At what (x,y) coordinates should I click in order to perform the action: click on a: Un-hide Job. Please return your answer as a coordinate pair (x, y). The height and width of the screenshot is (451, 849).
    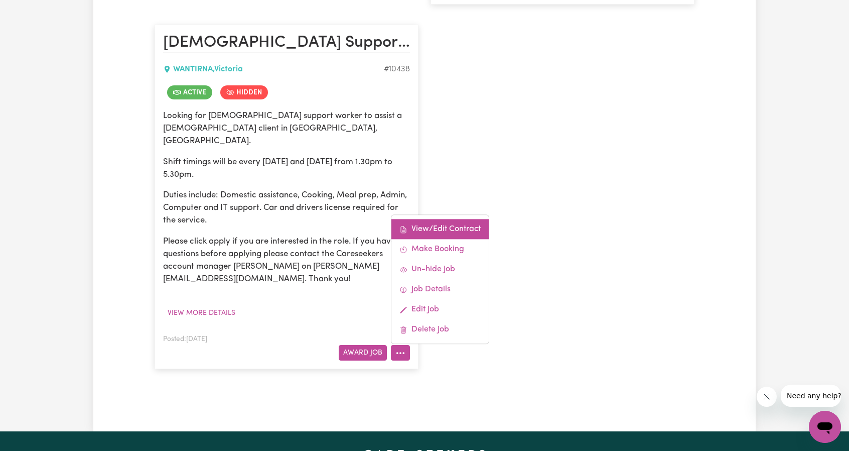
    Looking at the image, I should click on (440, 270).